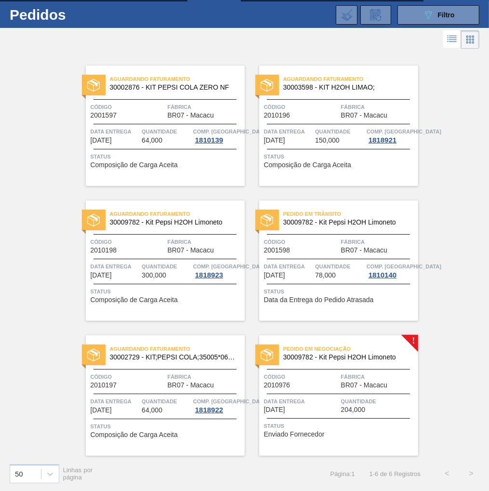 The image size is (489, 491). I want to click on span: 204,000, so click(353, 410).